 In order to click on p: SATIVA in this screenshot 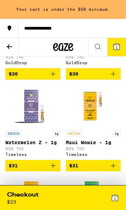, I will do `click(74, 133)`.